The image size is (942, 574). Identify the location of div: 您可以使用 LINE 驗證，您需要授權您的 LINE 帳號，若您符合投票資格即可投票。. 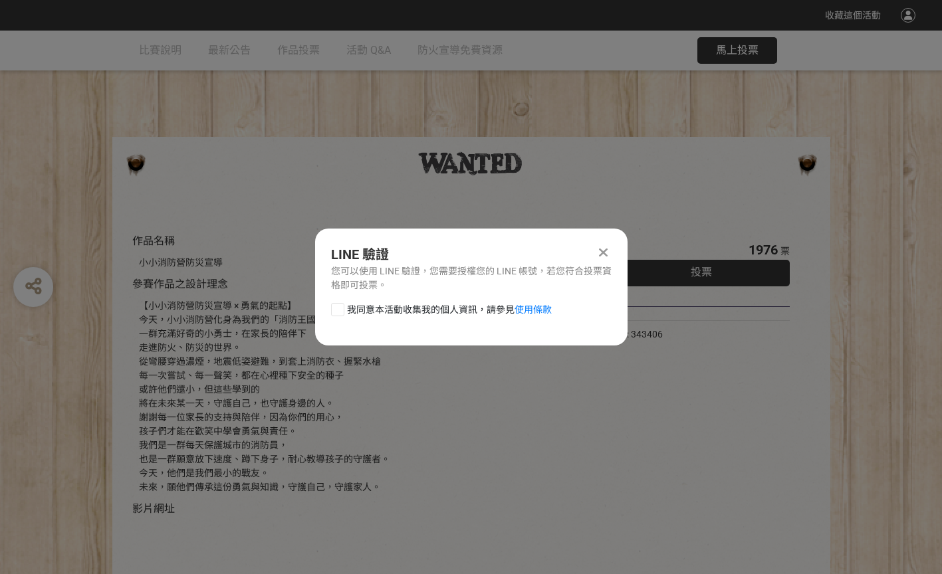
(471, 279).